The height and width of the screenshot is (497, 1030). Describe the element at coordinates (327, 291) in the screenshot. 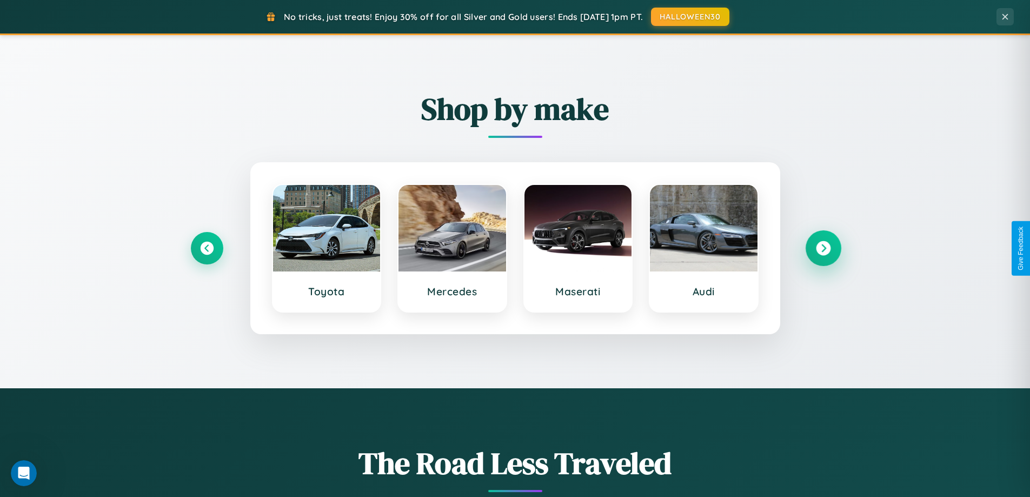

I see `h3: Toyota` at that location.